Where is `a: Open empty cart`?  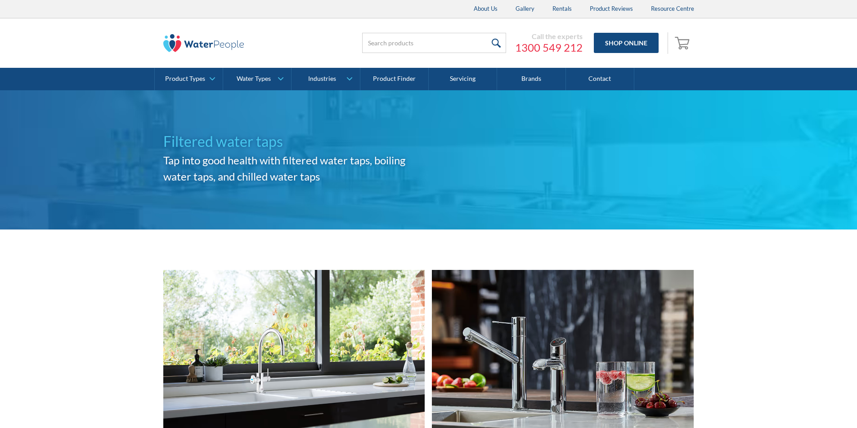
a: Open empty cart is located at coordinates (683, 43).